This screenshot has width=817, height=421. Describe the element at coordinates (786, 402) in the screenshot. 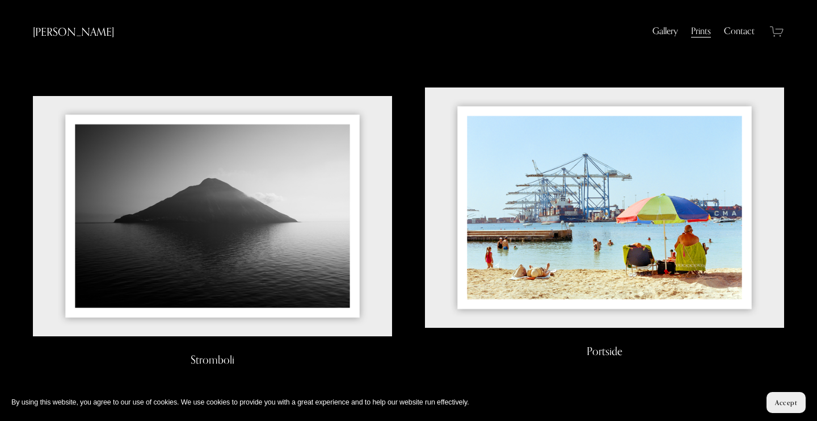

I see `span: Accept` at that location.